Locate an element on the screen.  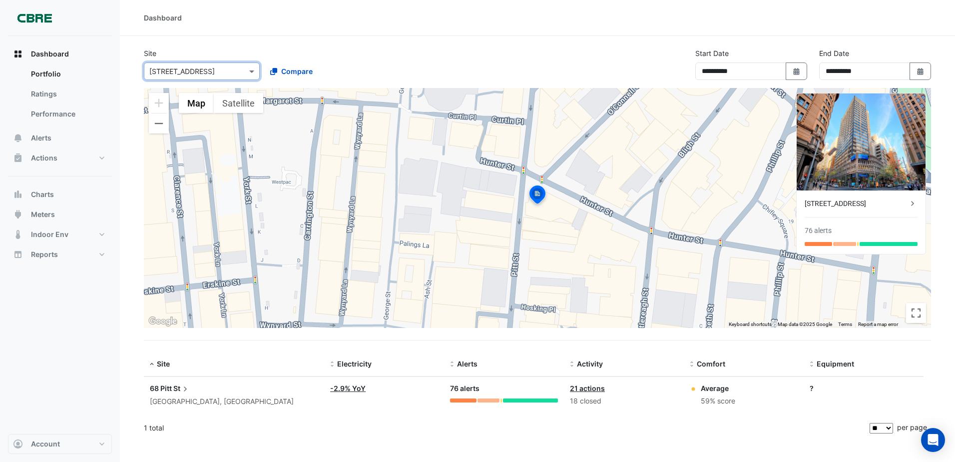
label: End Date is located at coordinates (835, 53).